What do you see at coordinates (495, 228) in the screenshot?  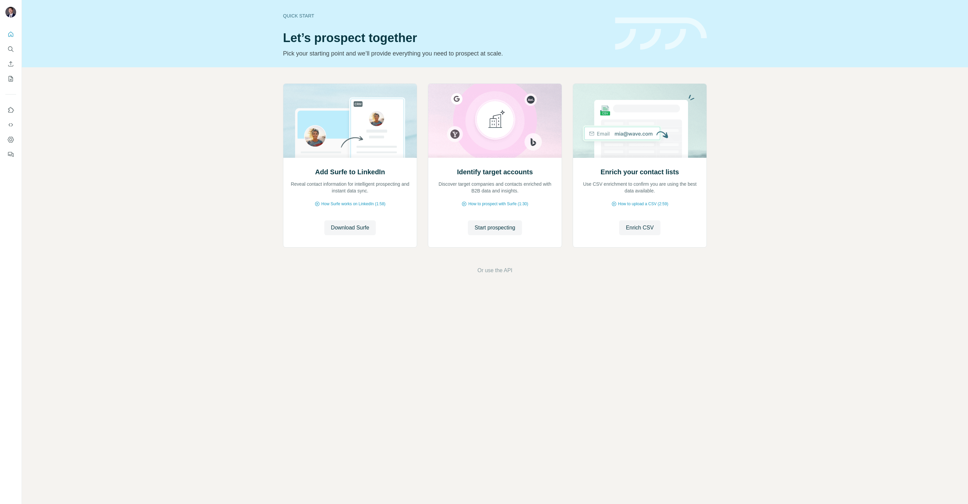 I see `span: Start prospecting` at bounding box center [495, 228].